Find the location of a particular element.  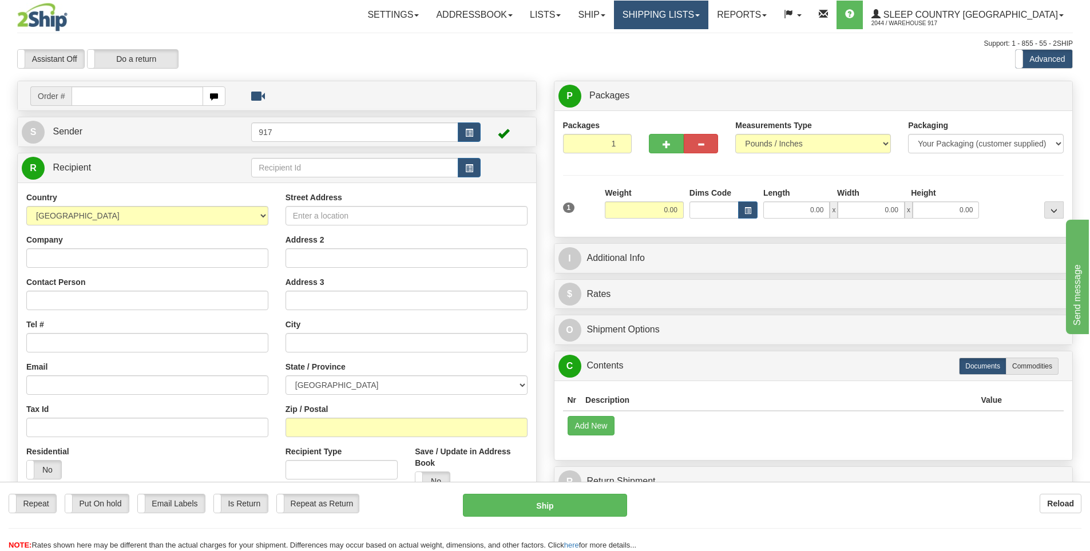

a: here is located at coordinates (572, 545).